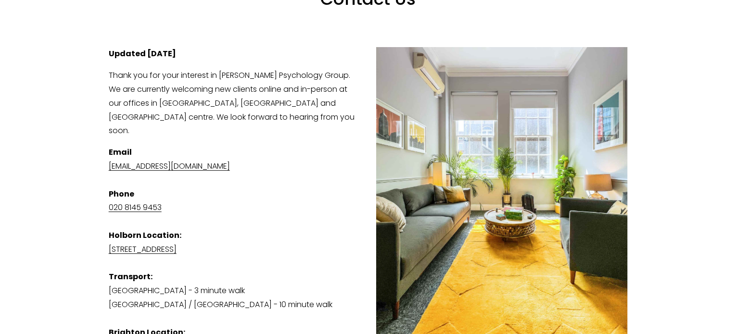 This screenshot has width=736, height=334. I want to click on strong: Phone, so click(121, 194).